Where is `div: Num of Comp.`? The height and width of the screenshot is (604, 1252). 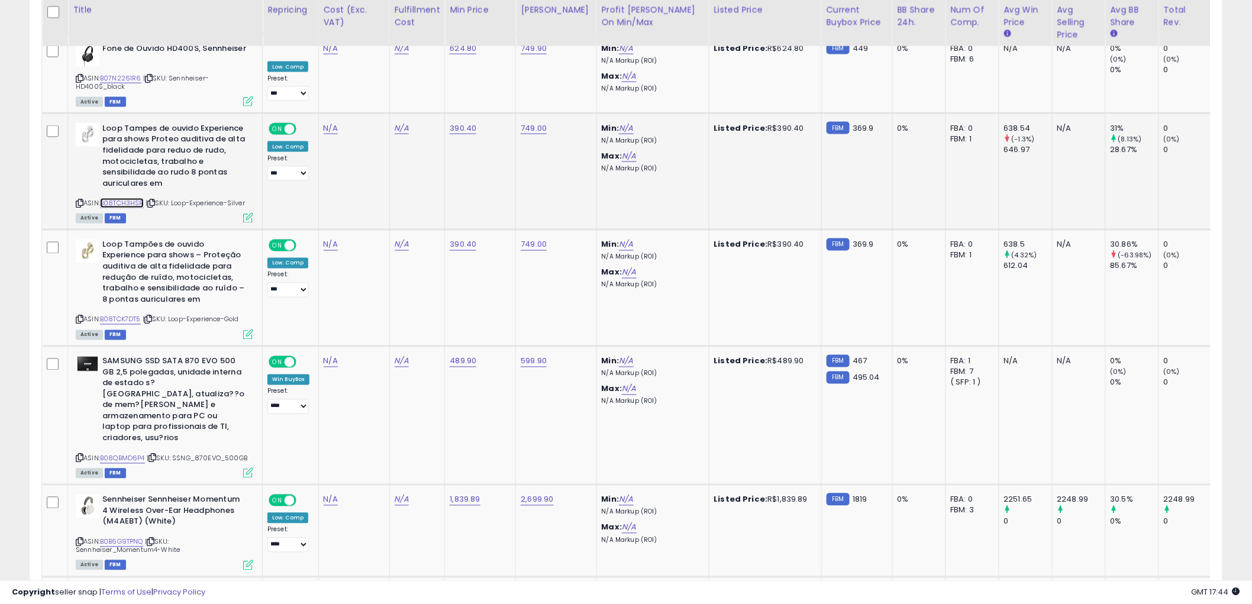 div: Num of Comp. is located at coordinates (972, 16).